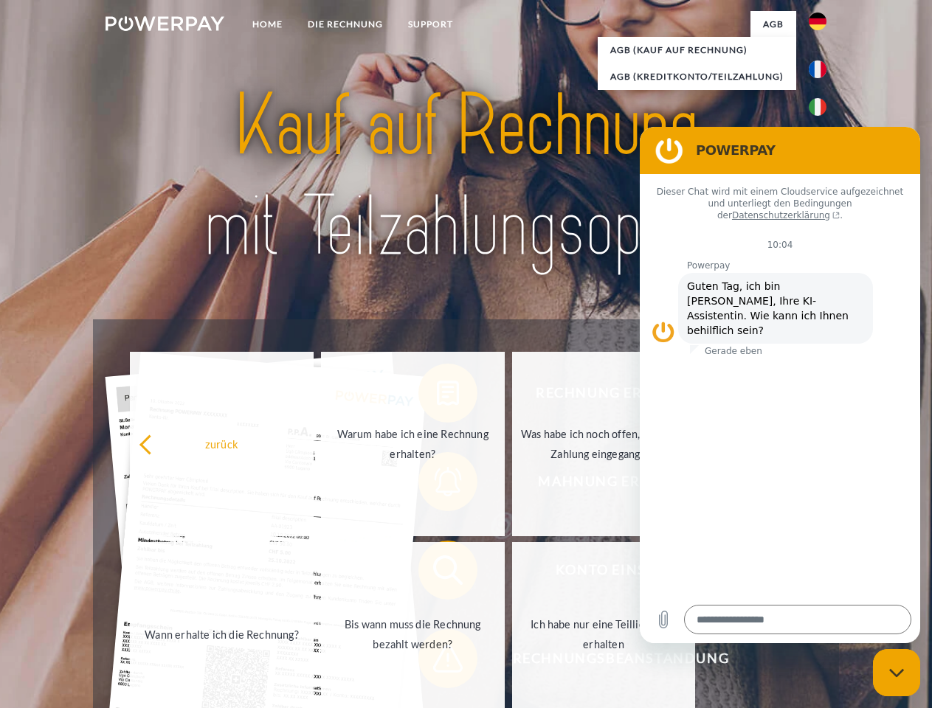 The height and width of the screenshot is (708, 932). I want to click on img: fr, so click(817, 69).